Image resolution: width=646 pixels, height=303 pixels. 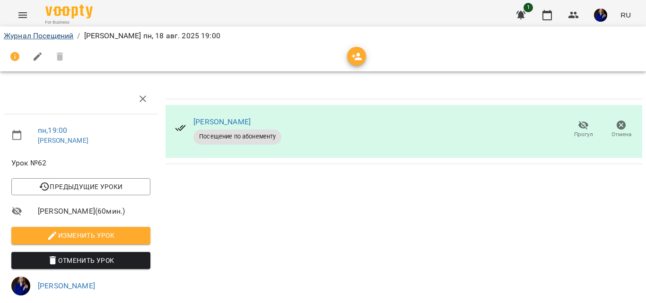 What do you see at coordinates (626, 15) in the screenshot?
I see `button: RU` at bounding box center [626, 15].